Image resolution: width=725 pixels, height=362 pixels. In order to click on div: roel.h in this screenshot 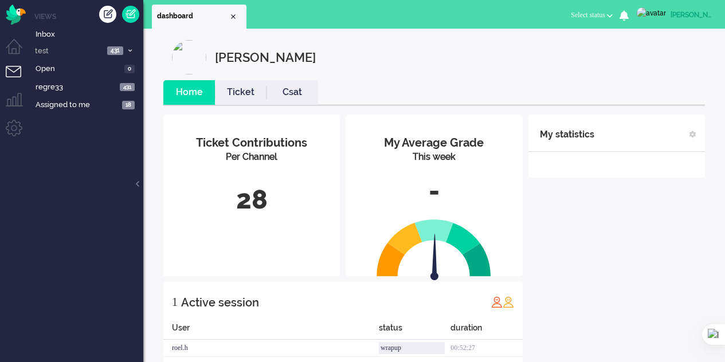, I will do `click(271, 349)`.